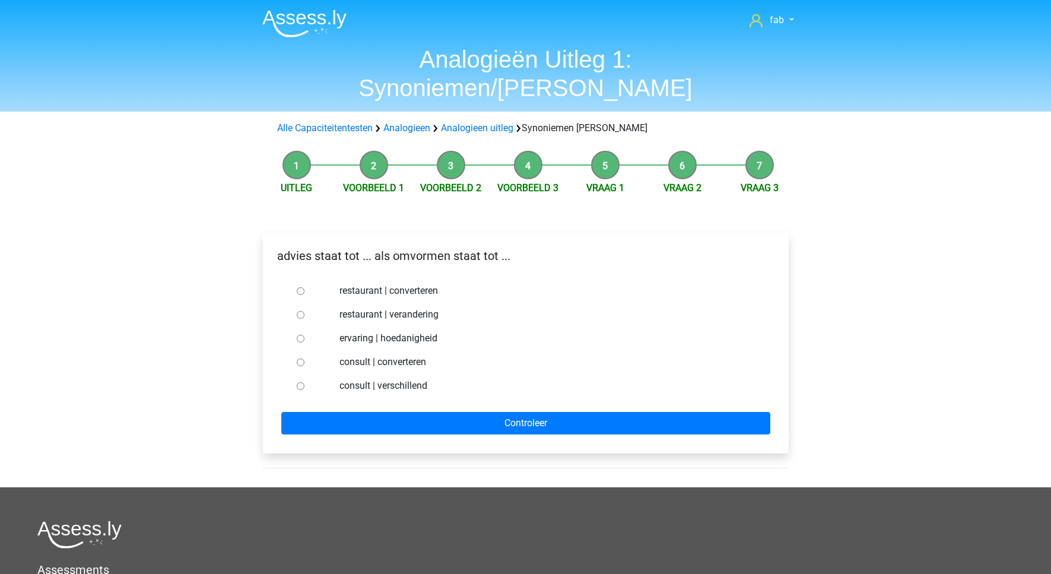 The image size is (1051, 574). What do you see at coordinates (406, 128) in the screenshot?
I see `a: Analogieen` at bounding box center [406, 128].